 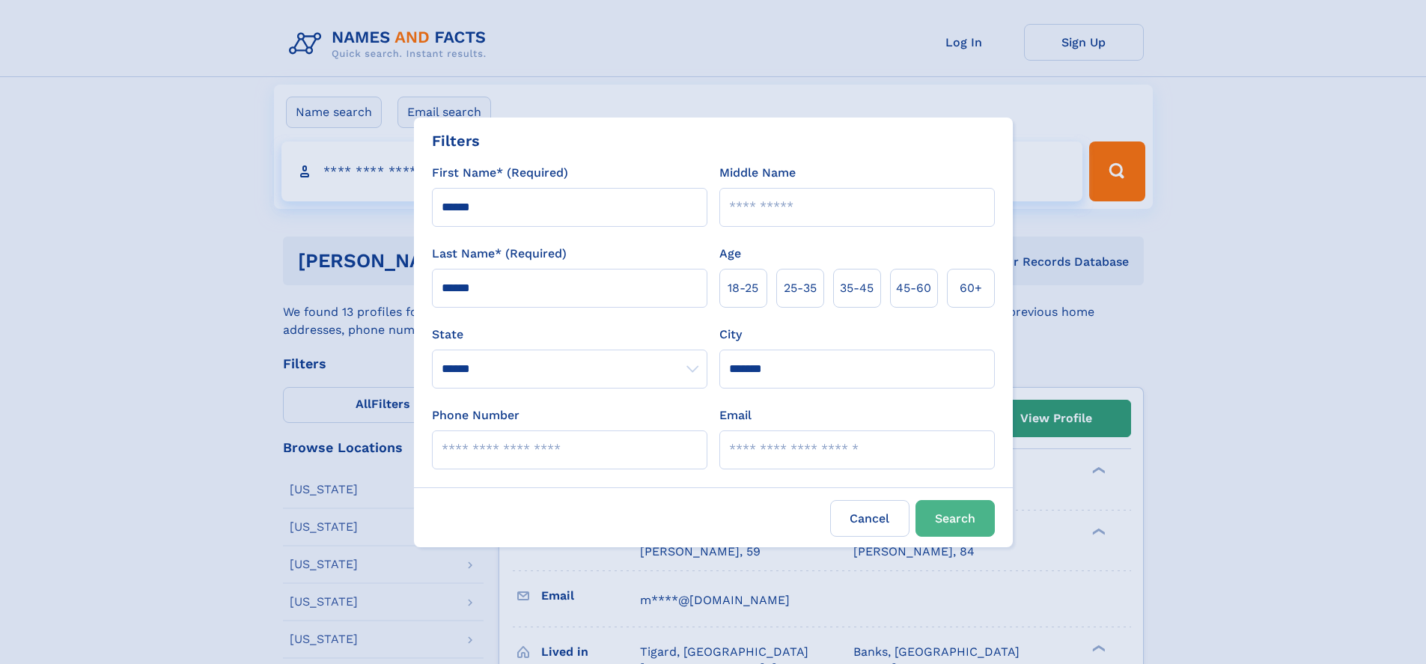 What do you see at coordinates (456, 141) in the screenshot?
I see `div: Filters` at bounding box center [456, 141].